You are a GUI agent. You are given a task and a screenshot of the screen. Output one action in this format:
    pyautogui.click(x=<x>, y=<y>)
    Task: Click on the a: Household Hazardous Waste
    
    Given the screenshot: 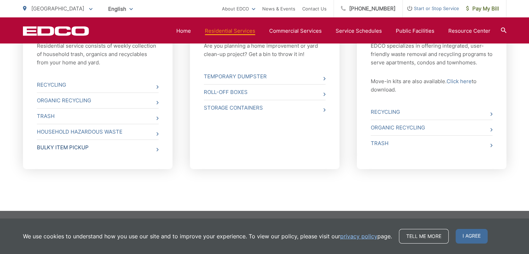 What is the action you would take?
    pyautogui.click(x=98, y=132)
    